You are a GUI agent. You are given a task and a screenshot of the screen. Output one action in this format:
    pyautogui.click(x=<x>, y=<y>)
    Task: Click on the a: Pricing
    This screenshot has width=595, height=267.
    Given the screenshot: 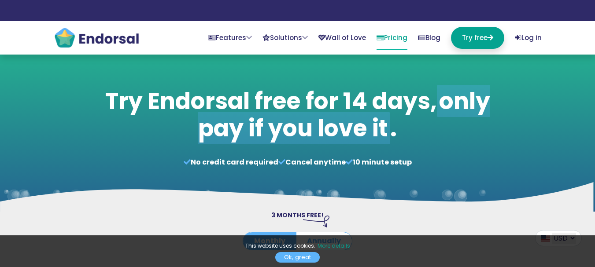 What is the action you would take?
    pyautogui.click(x=392, y=38)
    